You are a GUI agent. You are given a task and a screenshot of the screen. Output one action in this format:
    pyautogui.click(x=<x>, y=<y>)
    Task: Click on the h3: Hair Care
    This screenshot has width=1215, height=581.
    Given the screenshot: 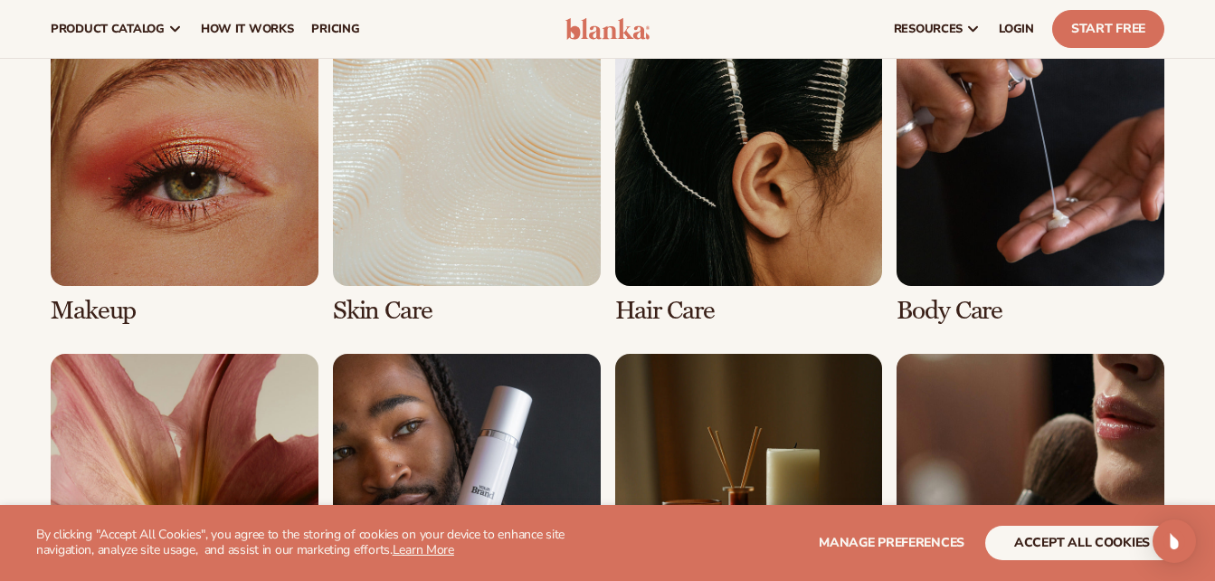 What is the action you would take?
    pyautogui.click(x=749, y=310)
    